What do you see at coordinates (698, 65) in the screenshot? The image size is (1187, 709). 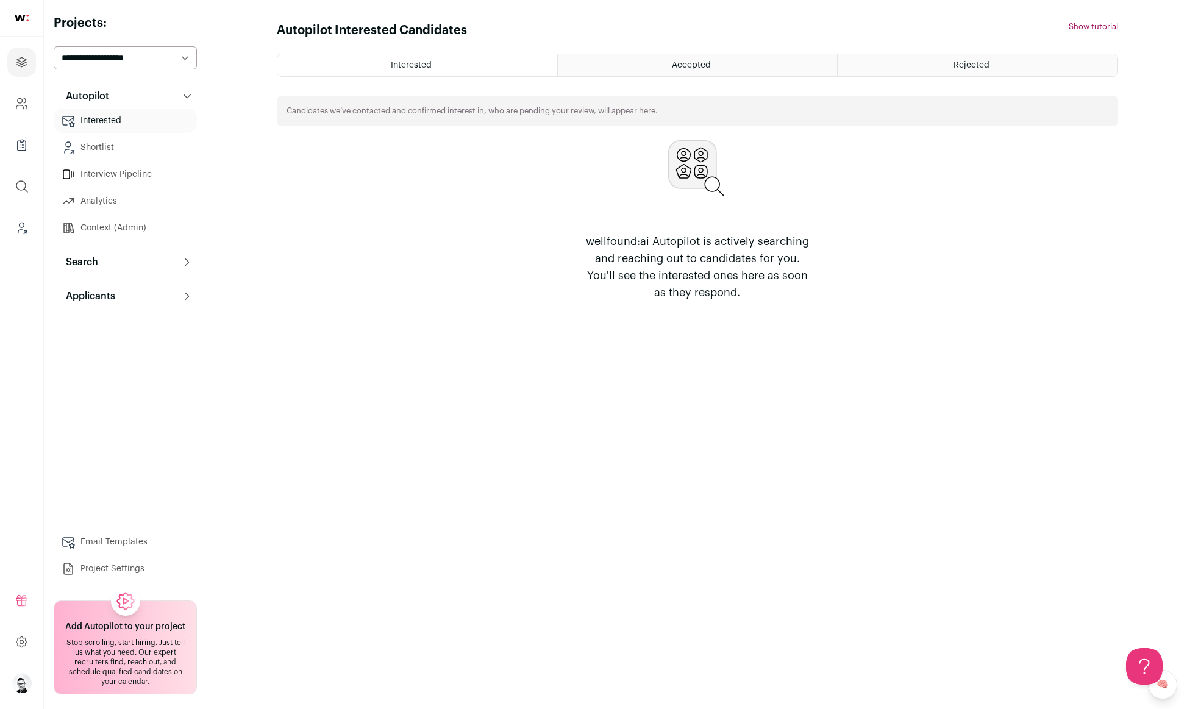 I see `a: Accepted` at bounding box center [698, 65].